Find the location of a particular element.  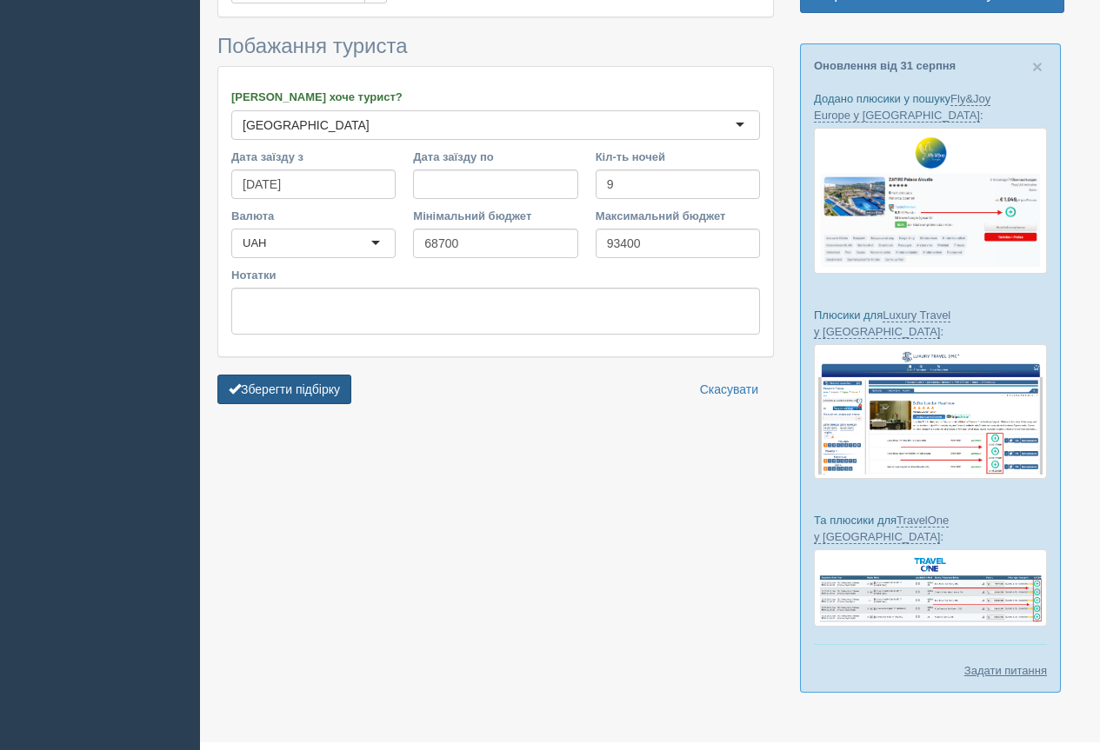

img: luxury-travel-%D0%BF%D0%BE%D0%B4%D0%B1%D0%BE%D1%80%D0%BA%D0%B0-%D1%81%D1%80%D0%BC-%D0%B4%D0%BB%D1... is located at coordinates (930, 411).